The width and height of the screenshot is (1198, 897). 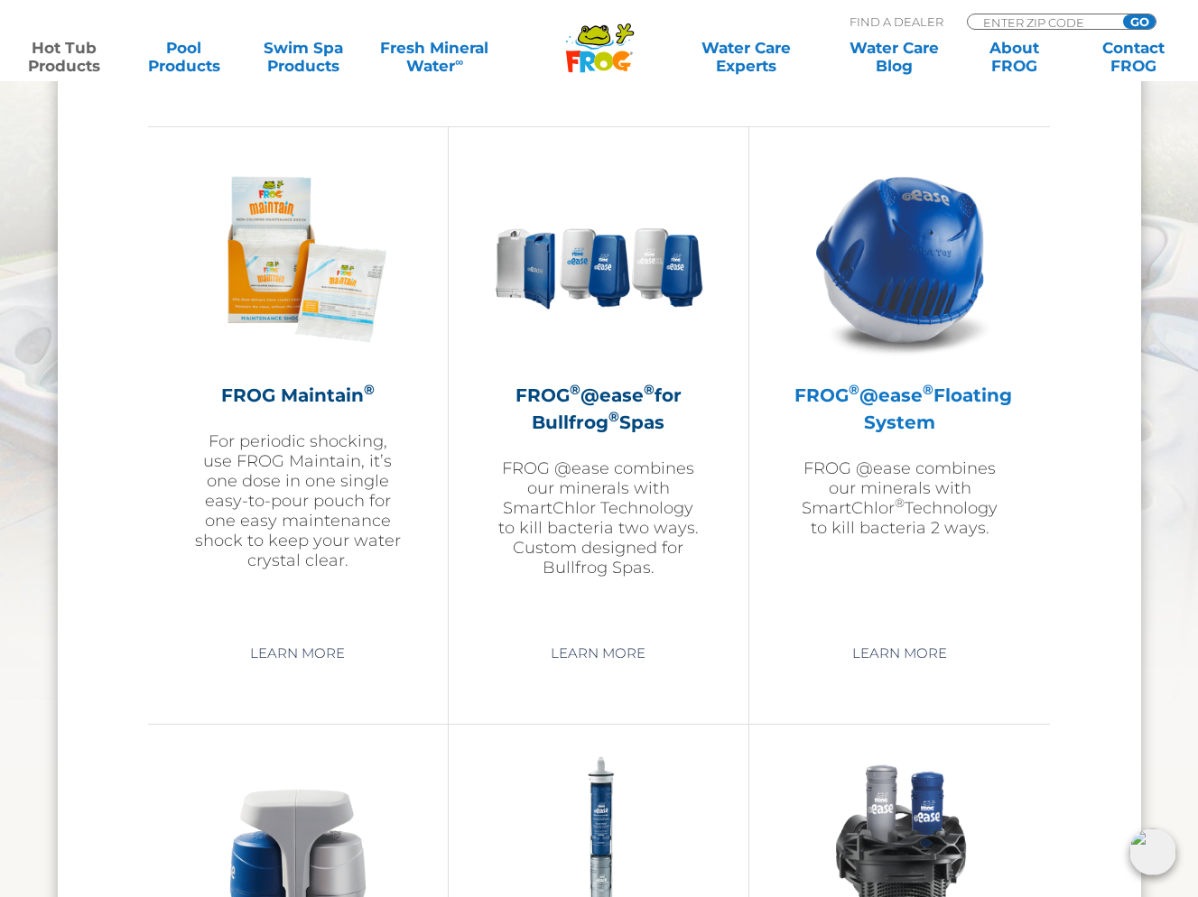 I want to click on a: Fresh MineralWater∞, so click(x=434, y=57).